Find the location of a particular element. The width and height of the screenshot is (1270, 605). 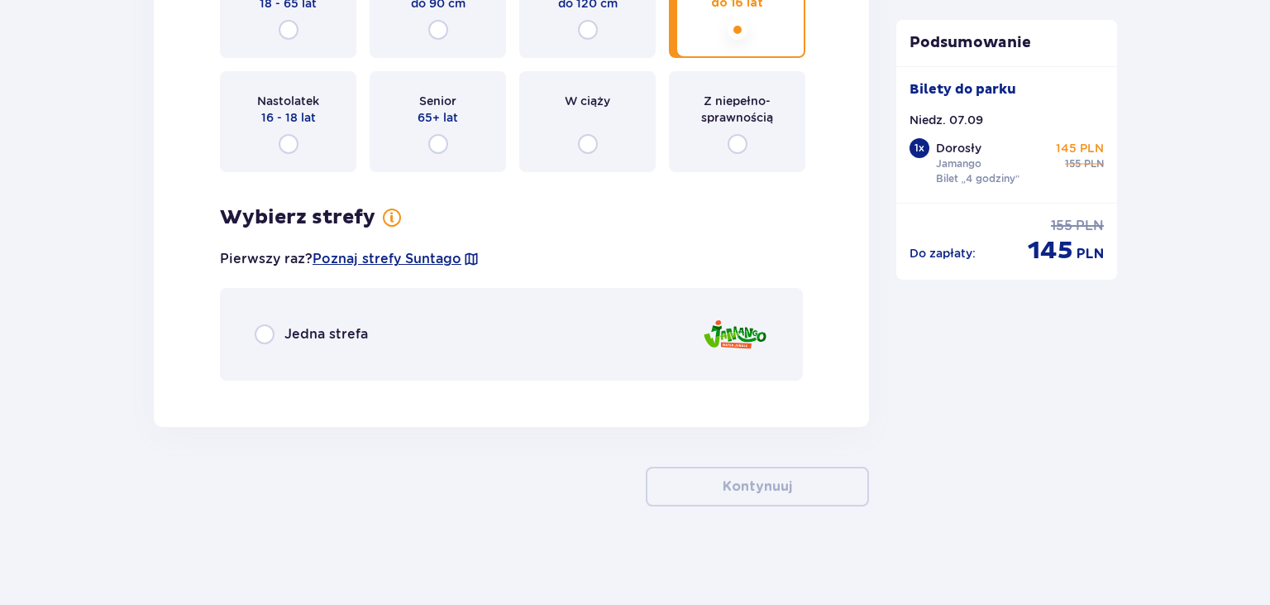

p: 145 is located at coordinates (1050, 251).